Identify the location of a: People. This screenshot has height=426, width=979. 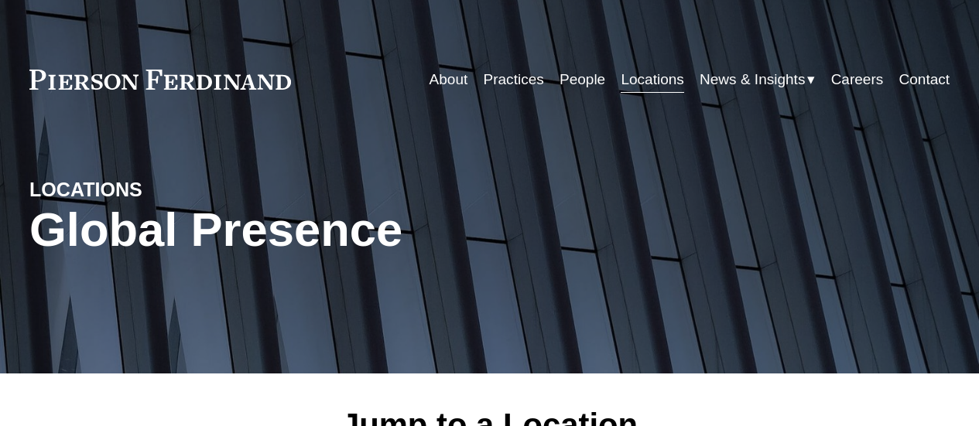
(582, 80).